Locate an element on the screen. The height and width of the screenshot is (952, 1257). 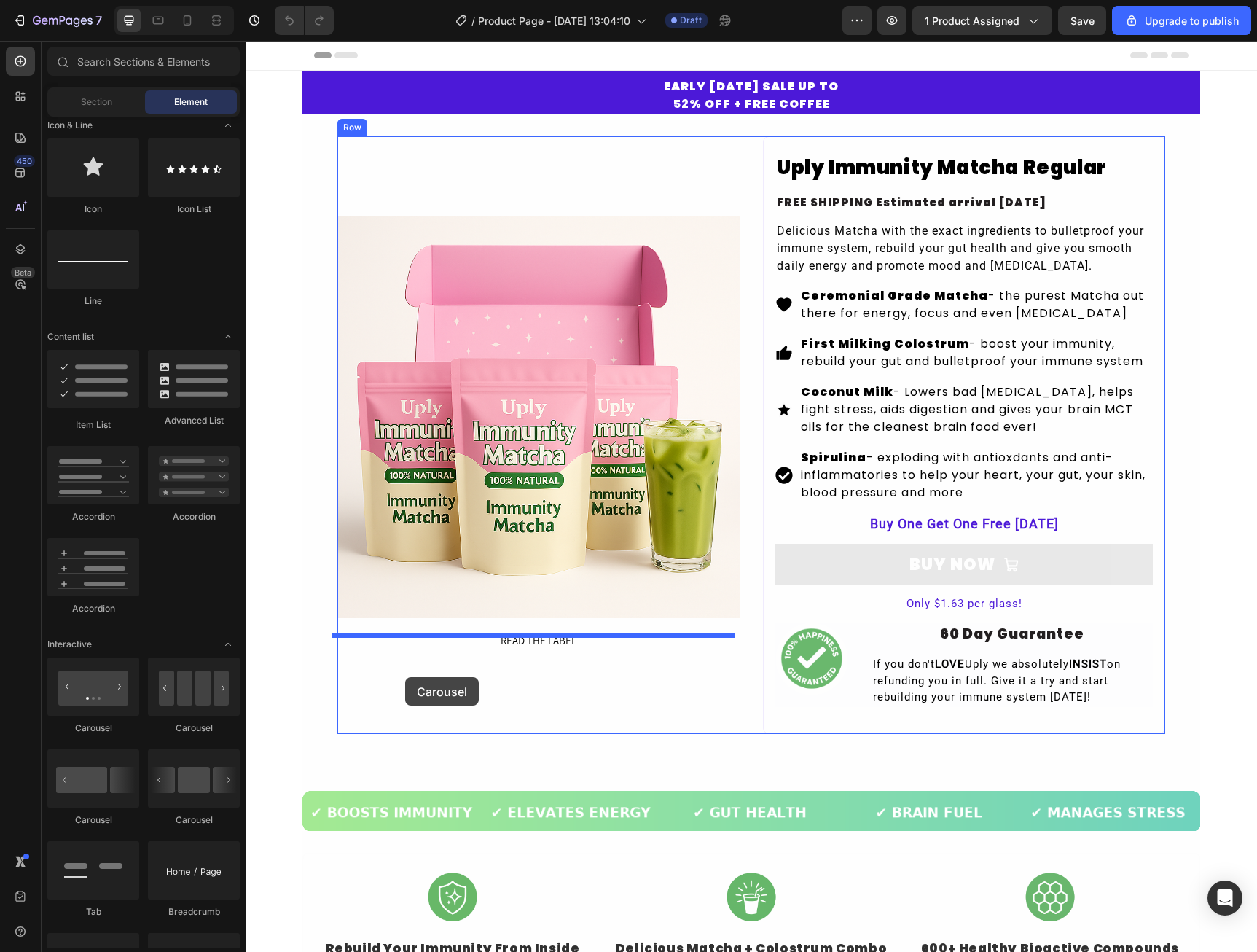
input: Search Sections & Elements is located at coordinates (144, 61).